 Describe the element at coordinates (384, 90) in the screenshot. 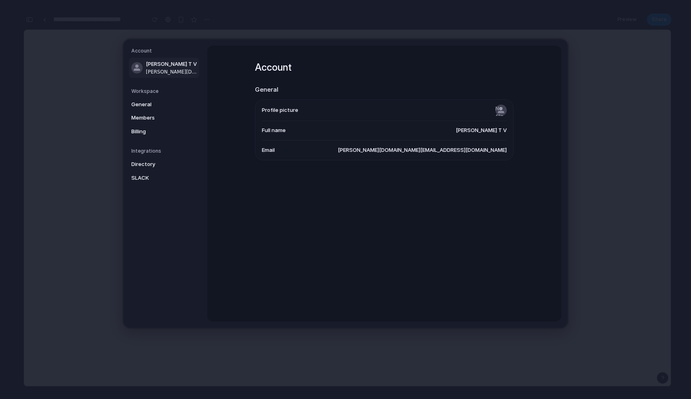

I see `h2: General` at that location.